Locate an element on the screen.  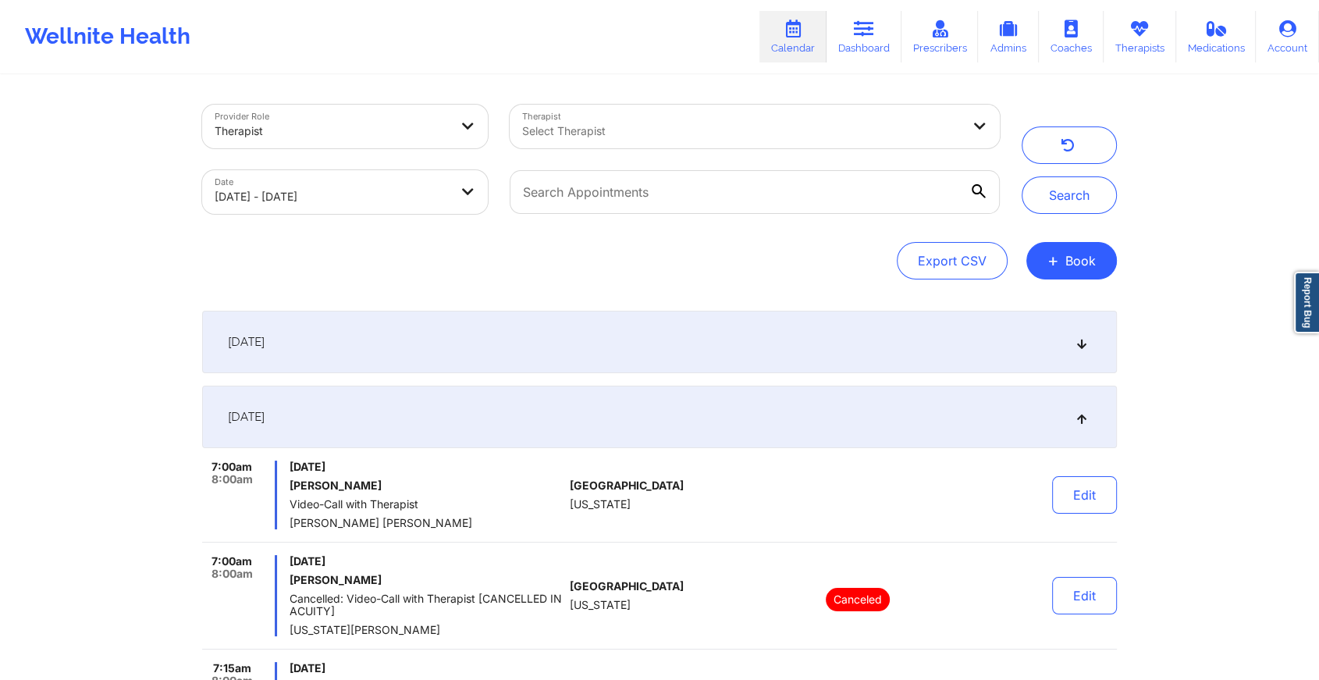
a: Prescribers is located at coordinates (940, 37).